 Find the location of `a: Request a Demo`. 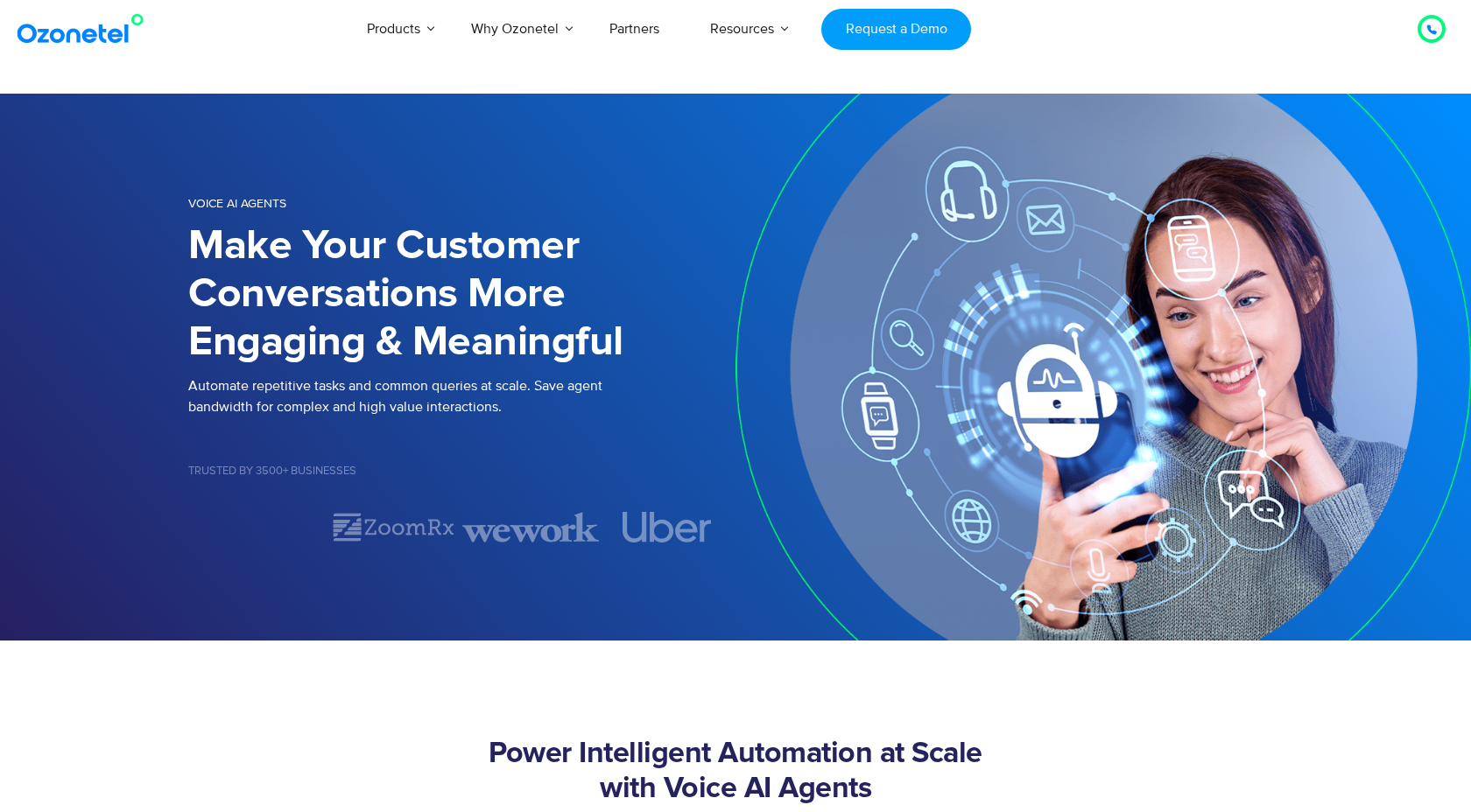

a: Request a Demo is located at coordinates (896, 29).